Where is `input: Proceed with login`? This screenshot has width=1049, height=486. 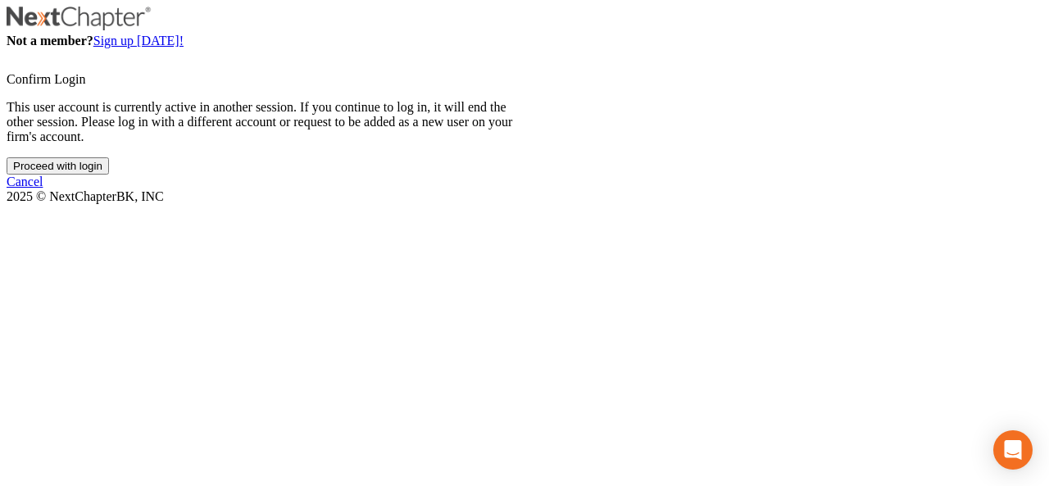
input: Proceed with login is located at coordinates (57, 165).